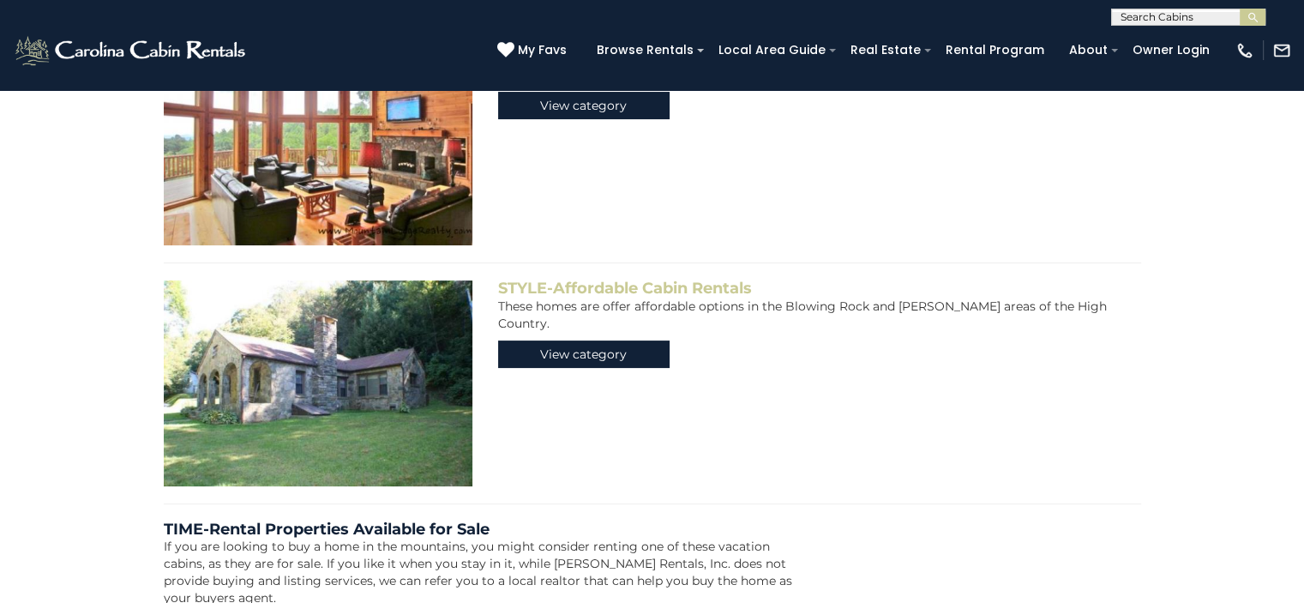 This screenshot has height=603, width=1304. Describe the element at coordinates (1282, 51) in the screenshot. I see `img: mail-regular-white.png` at that location.